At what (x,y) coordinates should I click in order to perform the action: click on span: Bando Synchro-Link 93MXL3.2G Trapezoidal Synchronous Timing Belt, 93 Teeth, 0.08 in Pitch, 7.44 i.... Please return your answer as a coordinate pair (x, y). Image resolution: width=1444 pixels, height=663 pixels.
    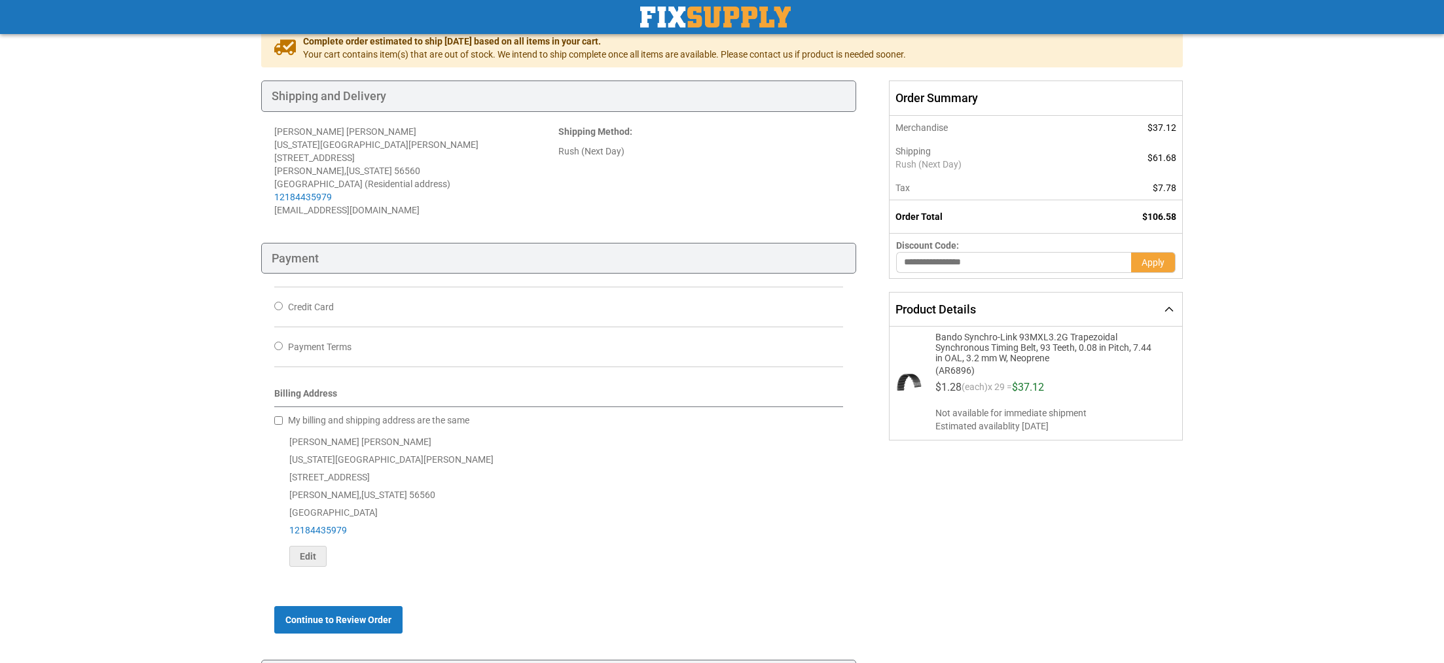
    Looking at the image, I should click on (1046, 348).